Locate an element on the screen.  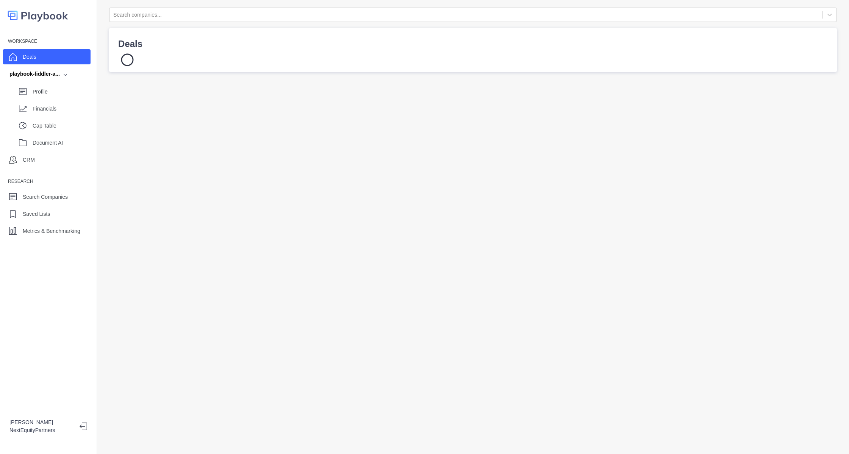
p: Saved Lists is located at coordinates (36, 214).